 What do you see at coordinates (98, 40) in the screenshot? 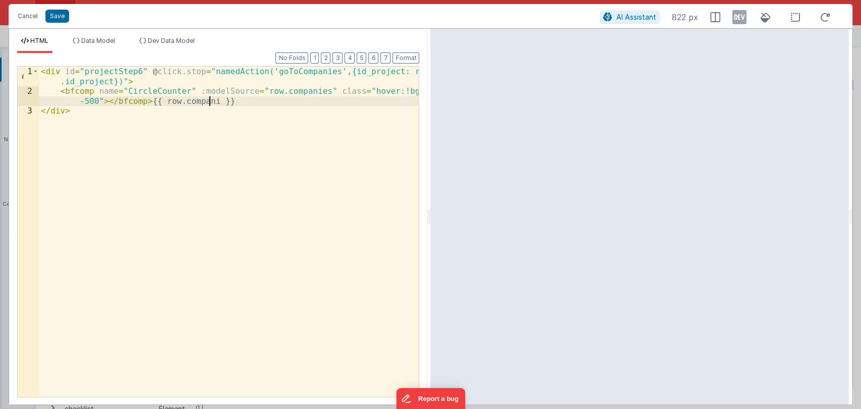
I see `span: Data Model` at bounding box center [98, 40].